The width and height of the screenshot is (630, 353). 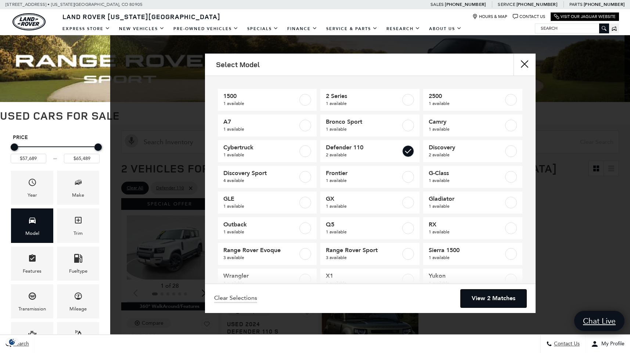 I want to click on div: Privacy Settings, so click(x=12, y=342).